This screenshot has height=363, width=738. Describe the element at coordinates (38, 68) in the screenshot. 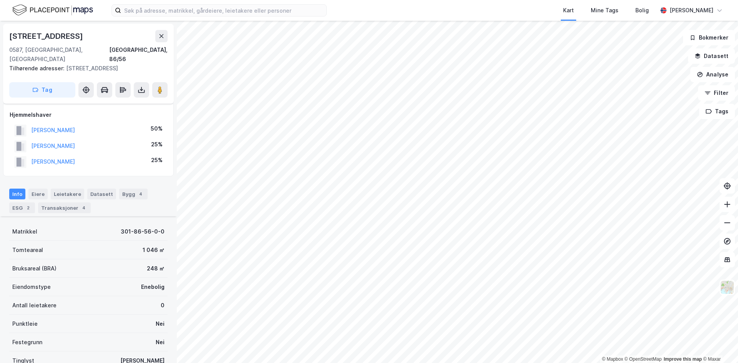

I see `span: Tilhørende adresser:` at that location.